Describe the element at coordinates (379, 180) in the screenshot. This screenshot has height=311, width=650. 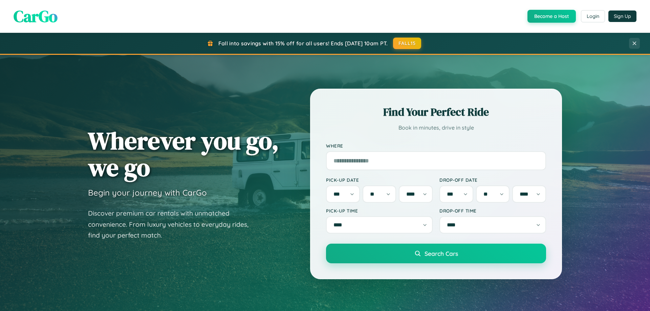
I see `label: Pick-up Date` at that location.